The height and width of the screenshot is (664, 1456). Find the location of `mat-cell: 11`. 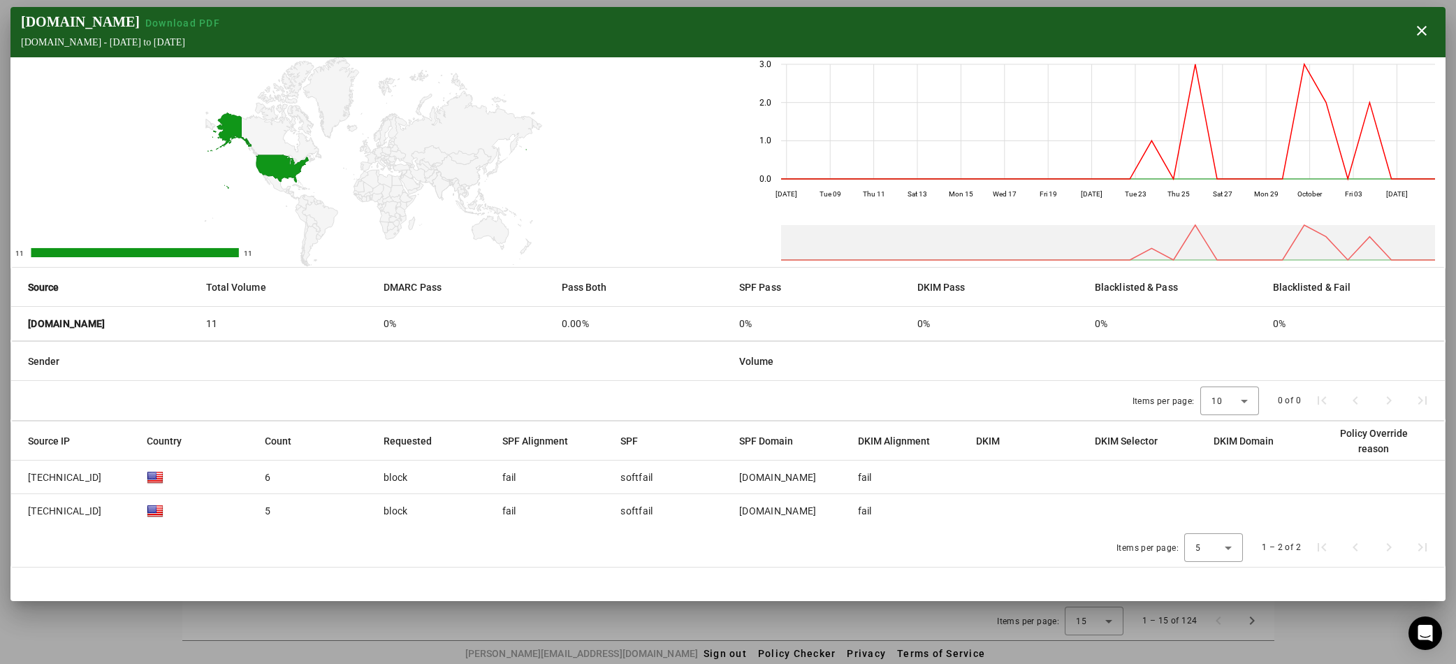

mat-cell: 11 is located at coordinates (284, 324).